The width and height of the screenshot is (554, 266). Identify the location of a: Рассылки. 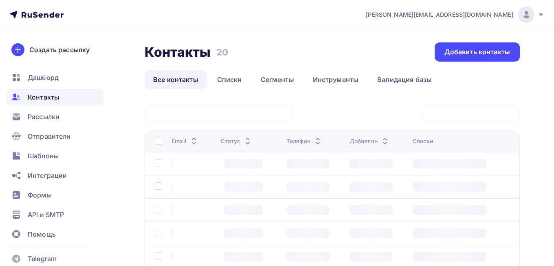
(55, 117).